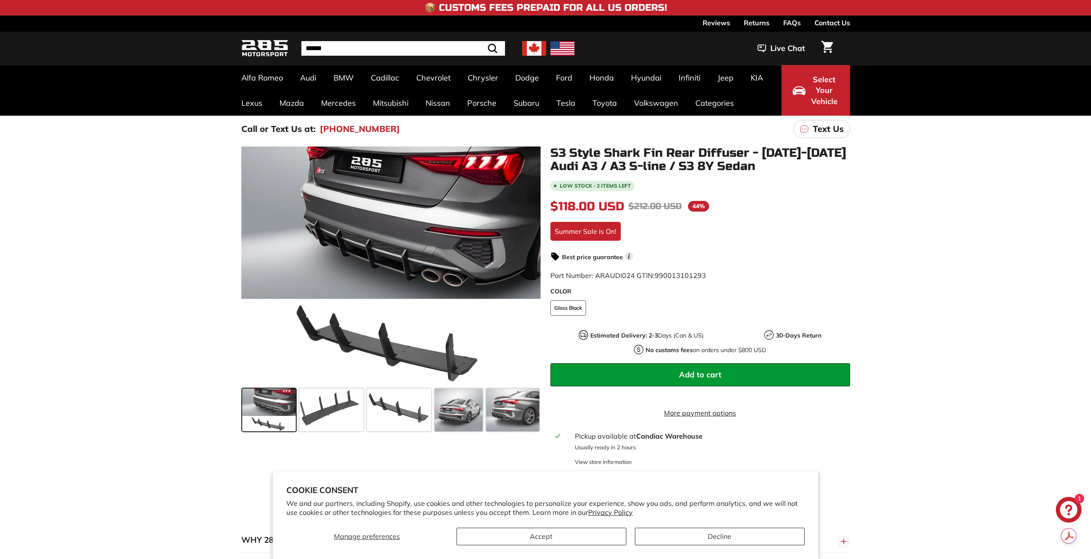 This screenshot has height=559, width=1091. Describe the element at coordinates (792, 23) in the screenshot. I see `a: FAQs` at that location.